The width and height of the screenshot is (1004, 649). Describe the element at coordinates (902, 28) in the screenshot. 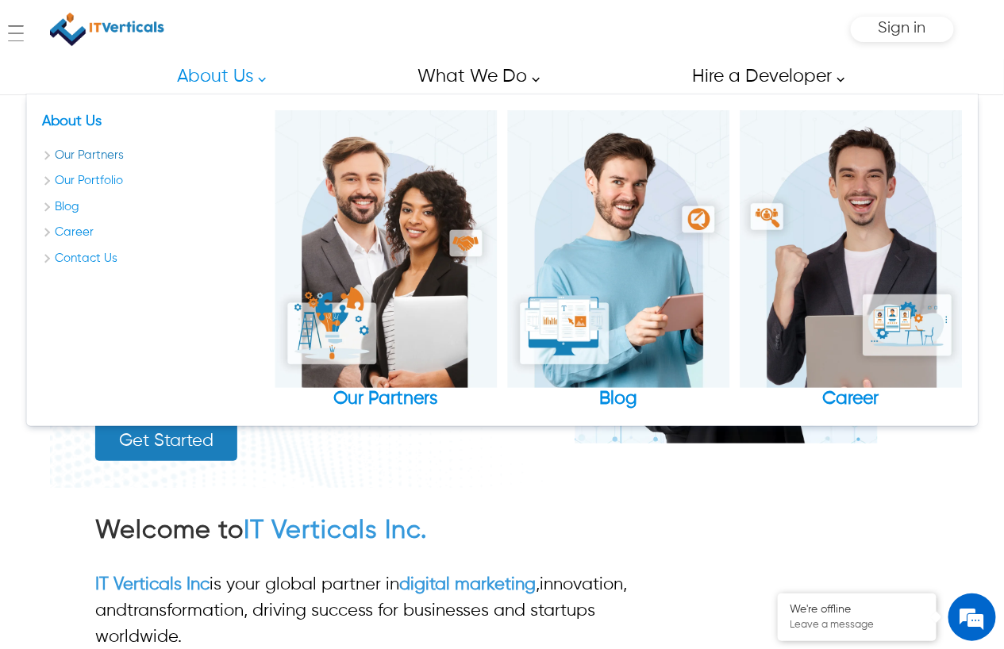

I see `span: Sign in` at that location.